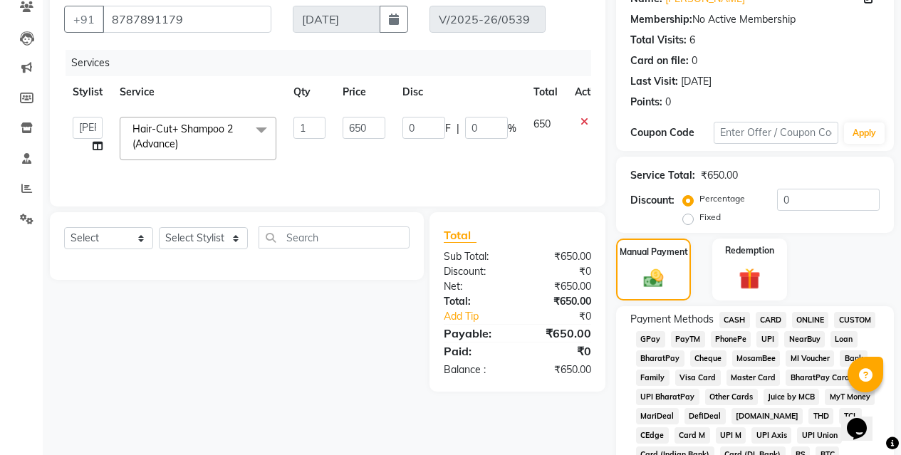 The width and height of the screenshot is (901, 455). Describe the element at coordinates (333, 63) in the screenshot. I see `div: Services` at that location.